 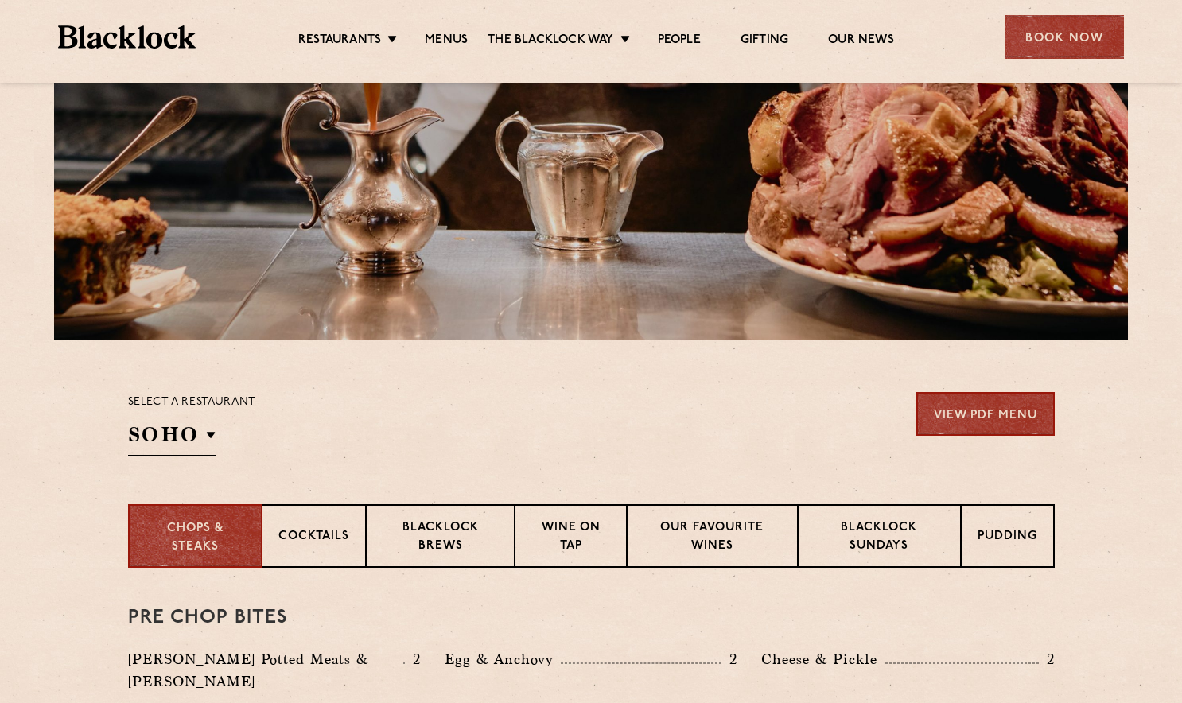 I want to click on p: Select a restaurant, so click(x=192, y=402).